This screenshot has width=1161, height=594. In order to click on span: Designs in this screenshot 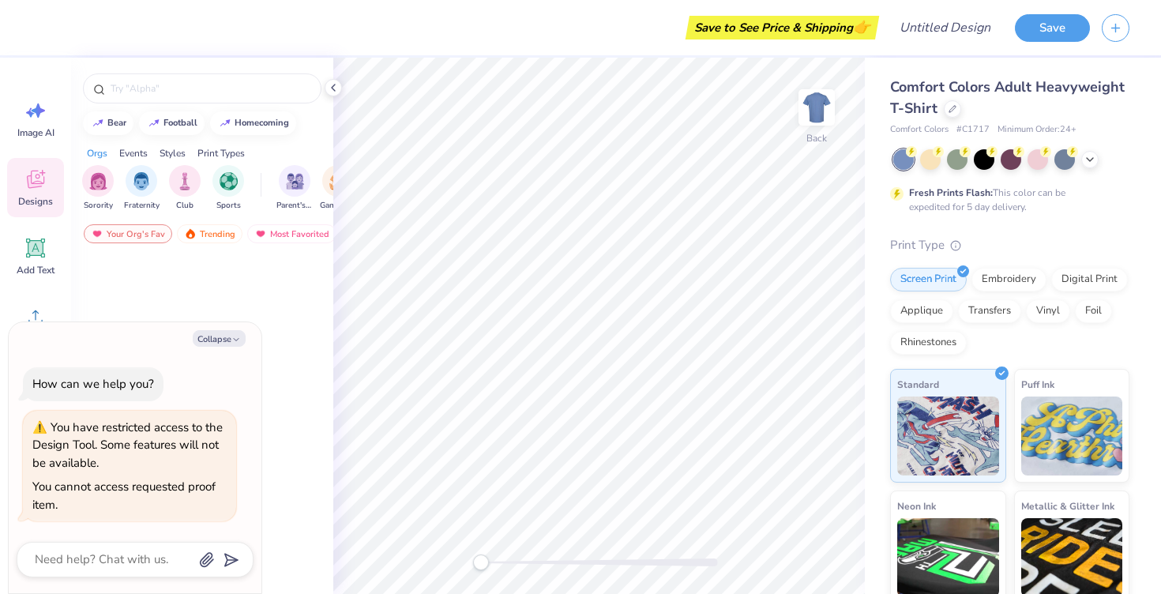, I will do `click(36, 201)`.